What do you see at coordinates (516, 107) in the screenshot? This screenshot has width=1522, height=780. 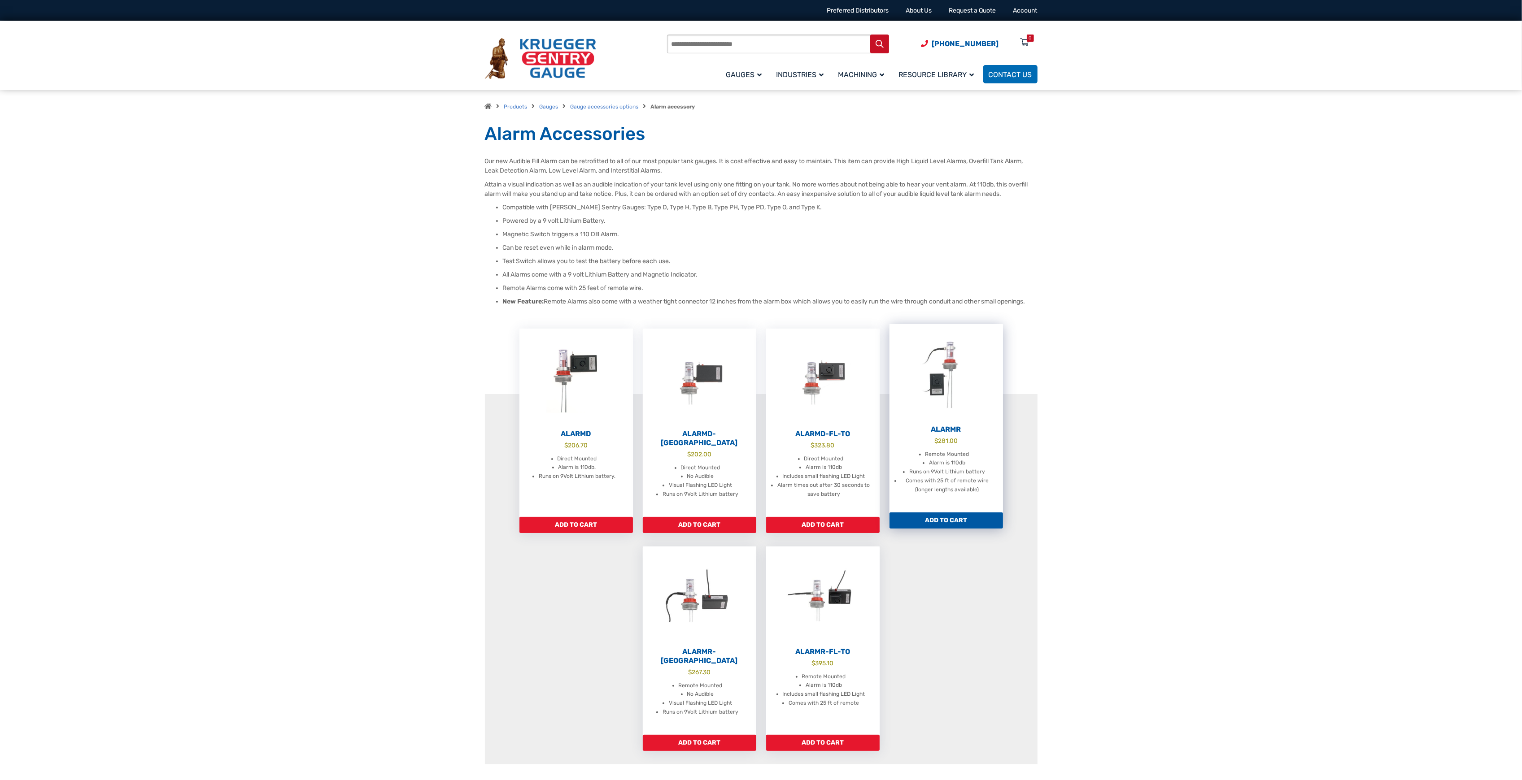 I see `a: Products` at bounding box center [516, 107].